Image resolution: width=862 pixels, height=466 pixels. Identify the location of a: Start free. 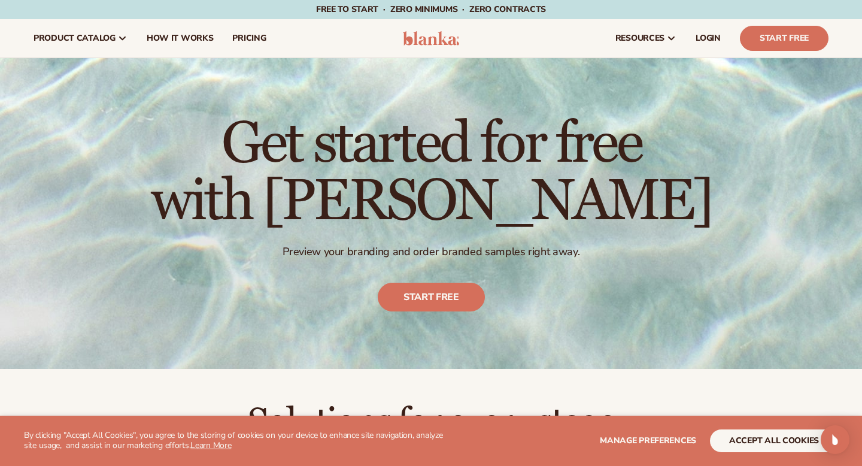
(431, 297).